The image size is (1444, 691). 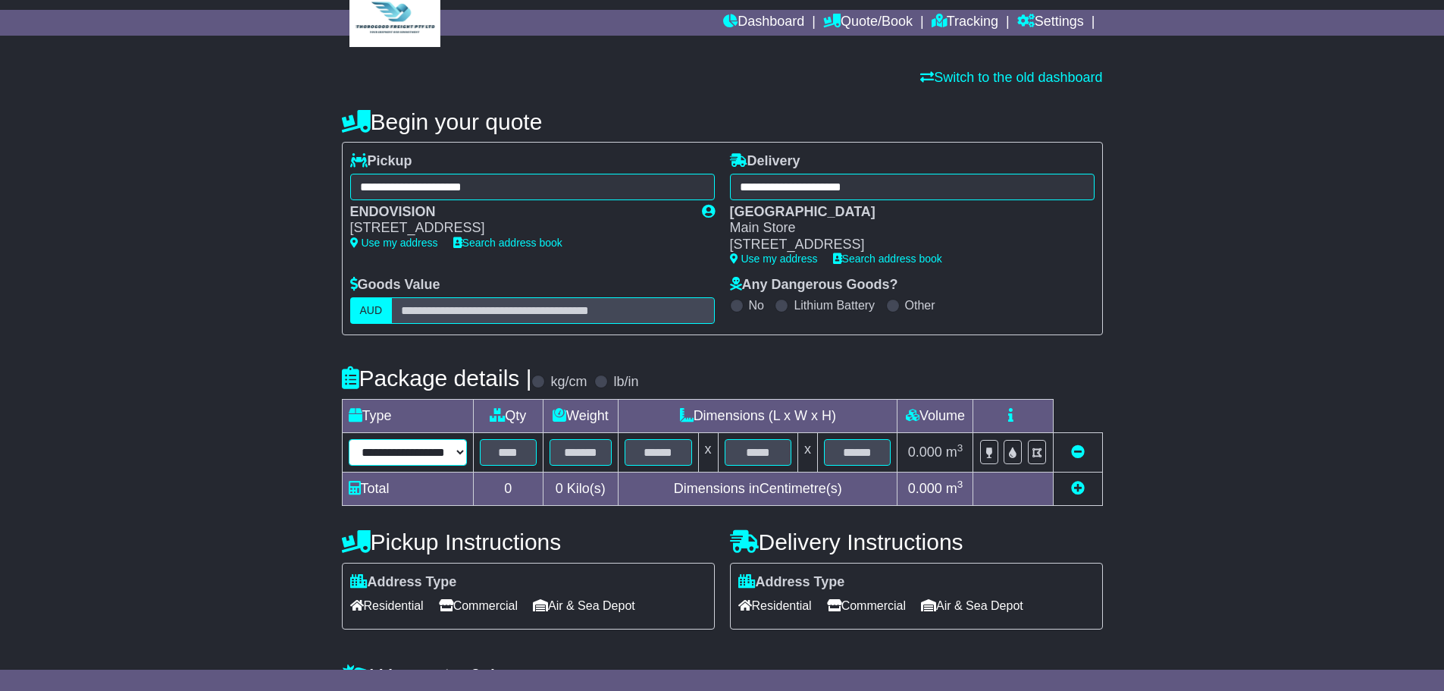 I want to click on a: Add new item, so click(x=1078, y=488).